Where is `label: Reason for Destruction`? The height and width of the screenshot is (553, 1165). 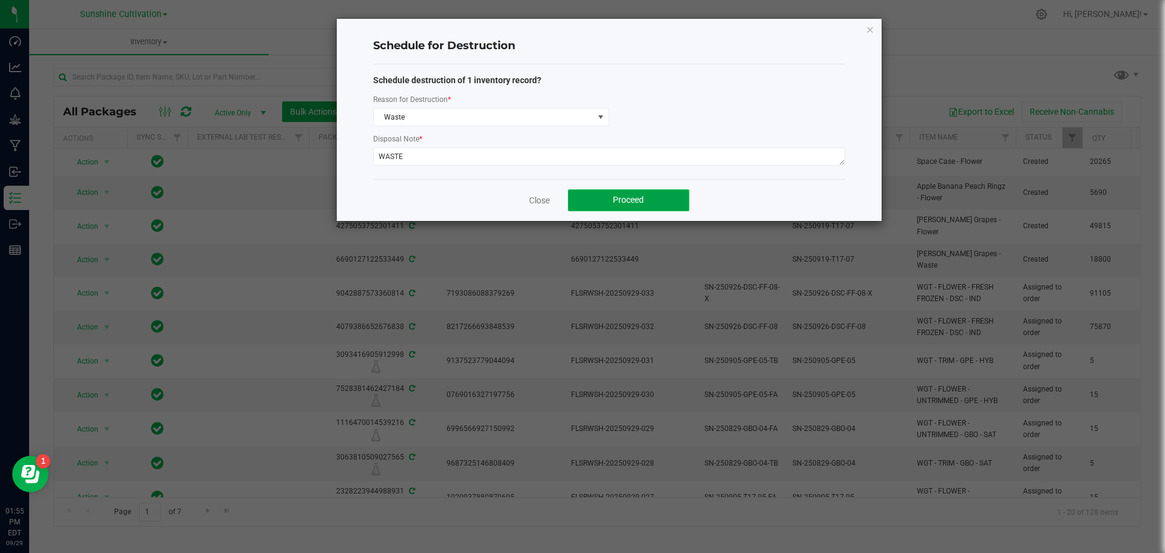 label: Reason for Destruction is located at coordinates (412, 100).